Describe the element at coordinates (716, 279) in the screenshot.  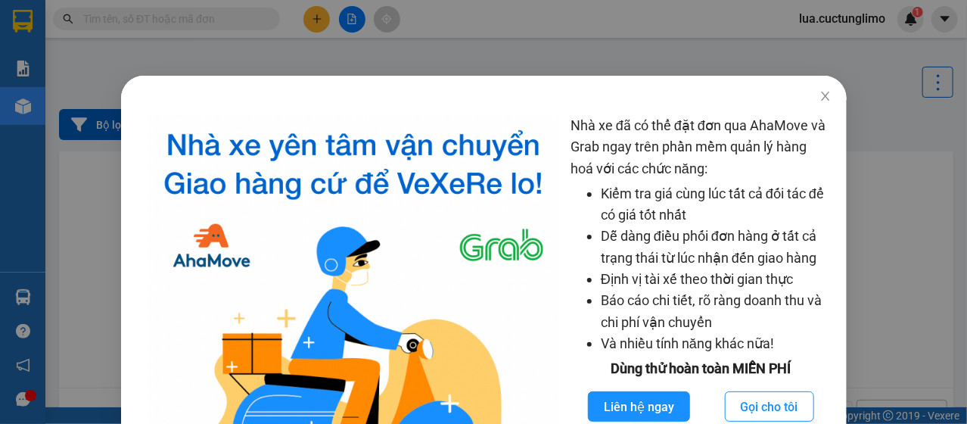
I see `li: Định vị tài xế theo thời gian thực` at that location.